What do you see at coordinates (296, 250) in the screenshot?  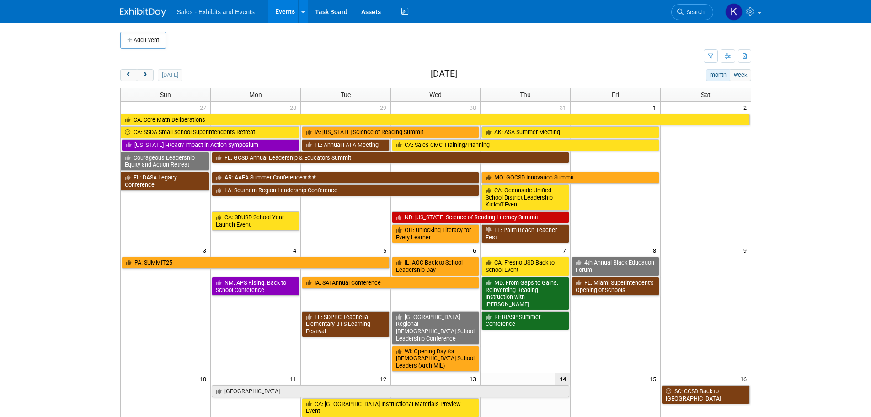 I see `span: 4` at bounding box center [296, 250].